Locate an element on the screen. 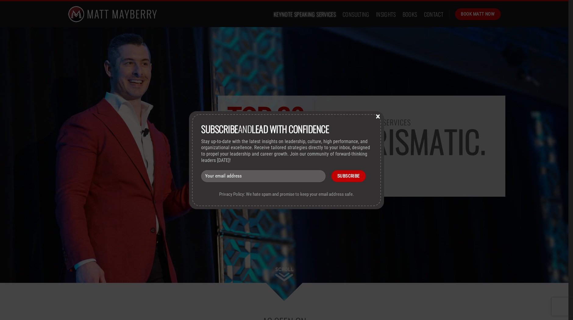  p: Stay up-to-date with the latest insights on leadership, culture, high performance, and organizati... is located at coordinates (287, 151).